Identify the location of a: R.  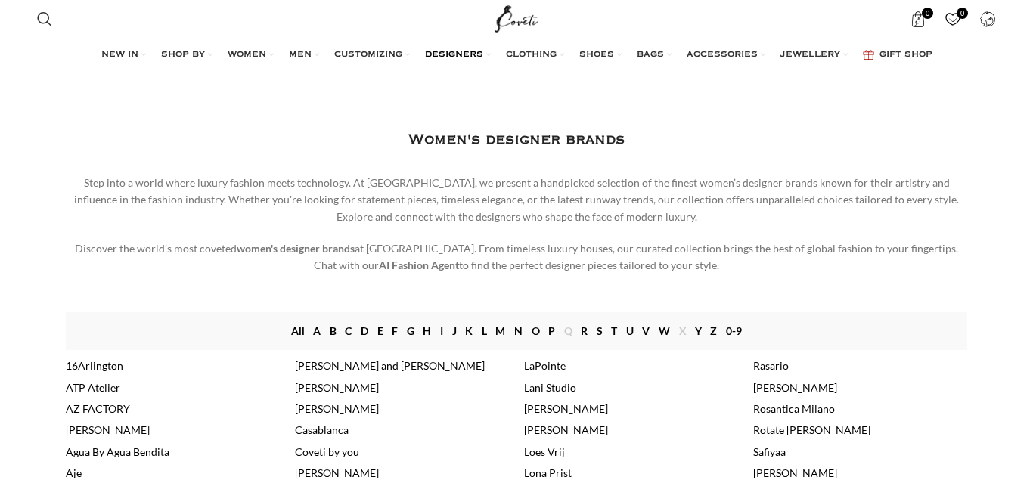
(584, 331).